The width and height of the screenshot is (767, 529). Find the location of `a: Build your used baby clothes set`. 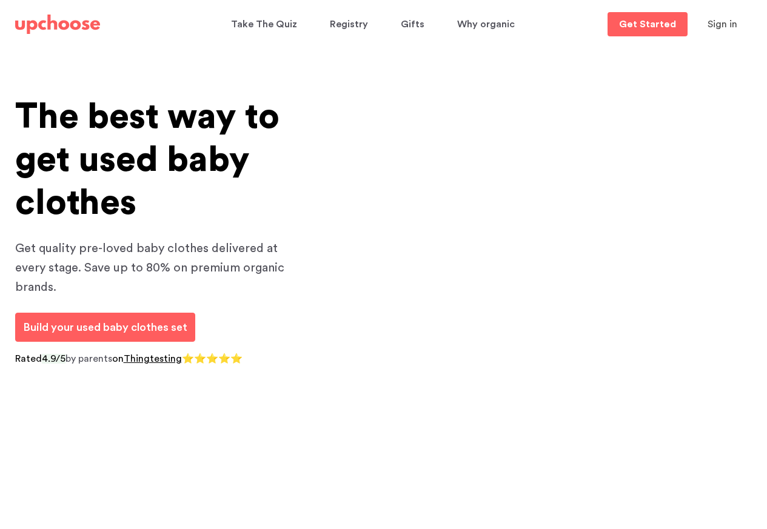

a: Build your used baby clothes set is located at coordinates (105, 327).